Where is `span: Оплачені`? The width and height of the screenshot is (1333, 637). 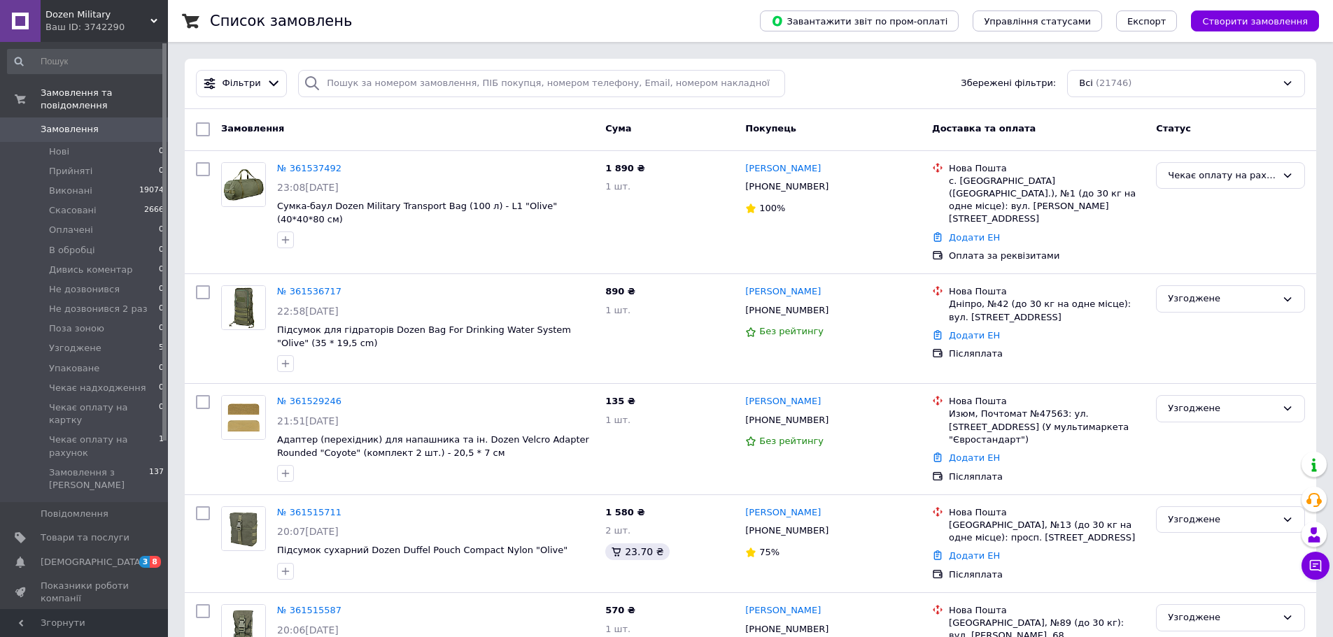 span: Оплачені is located at coordinates (71, 230).